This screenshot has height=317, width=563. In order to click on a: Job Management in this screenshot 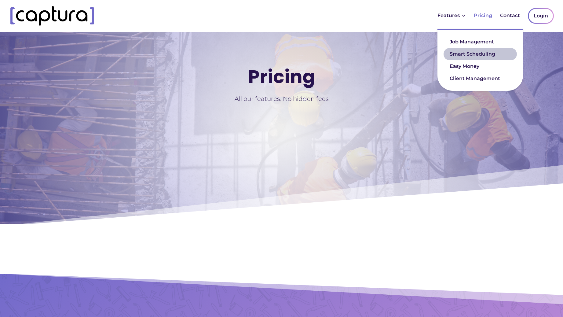, I will do `click(480, 42)`.